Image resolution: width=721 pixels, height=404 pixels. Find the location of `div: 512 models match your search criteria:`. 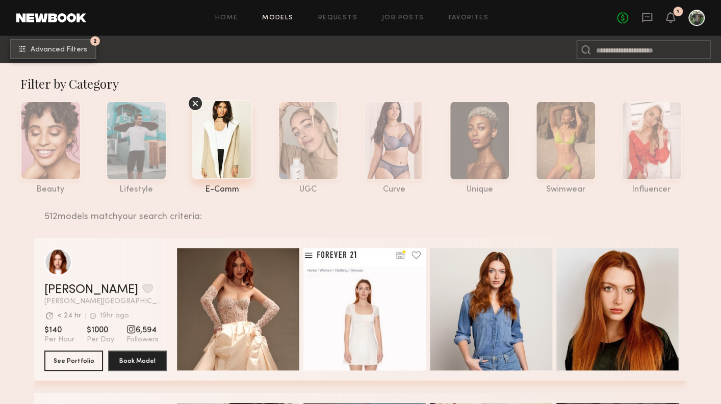

div: 512 models match your search criteria: is located at coordinates (362, 211).